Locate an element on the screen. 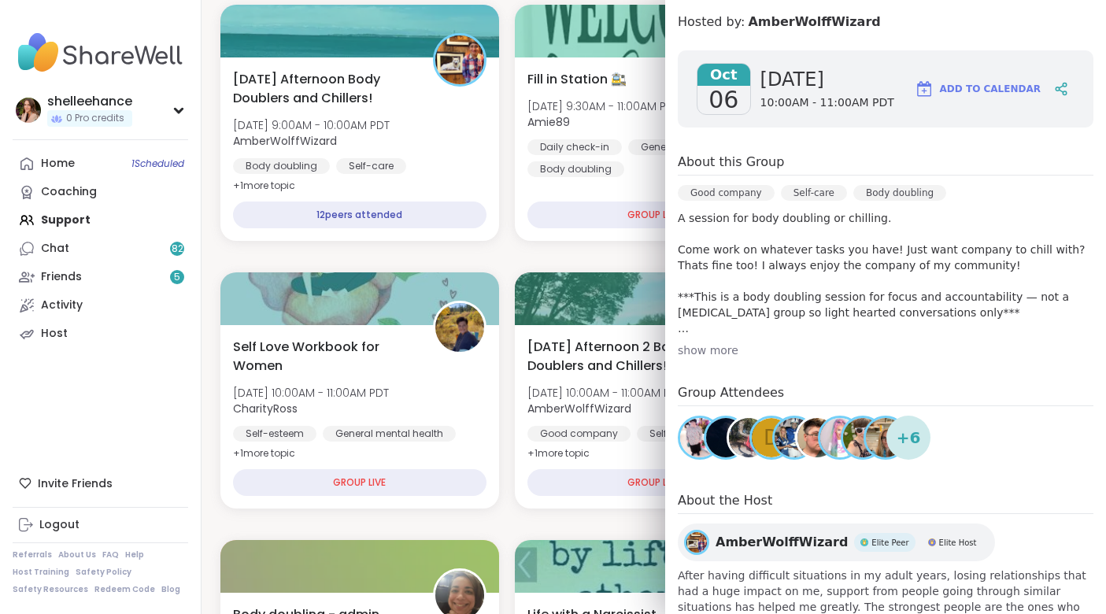 The height and width of the screenshot is (614, 1106). img: CeeJai is located at coordinates (840, 438).